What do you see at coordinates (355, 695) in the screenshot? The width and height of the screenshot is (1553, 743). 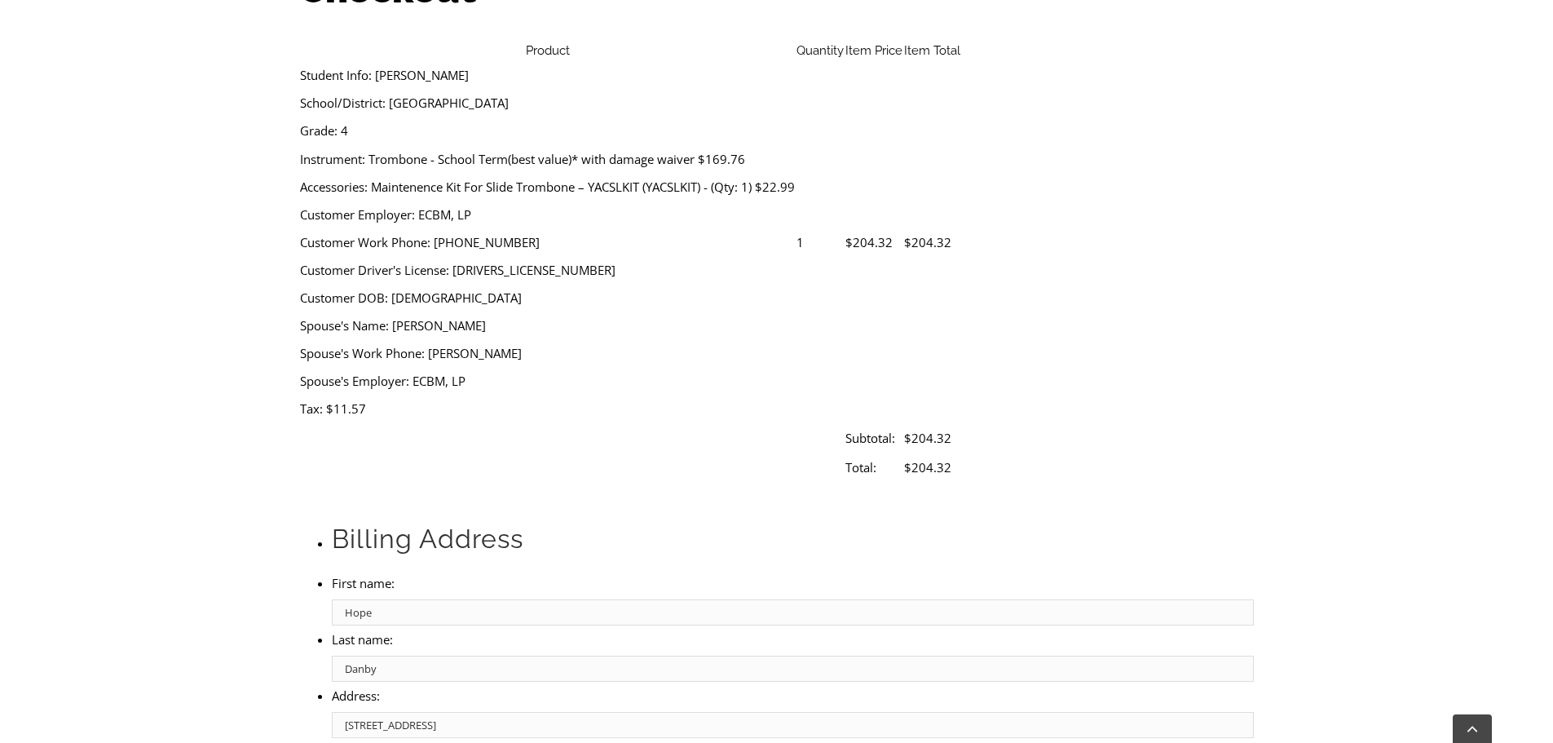 I see `label: Address:` at bounding box center [355, 695].